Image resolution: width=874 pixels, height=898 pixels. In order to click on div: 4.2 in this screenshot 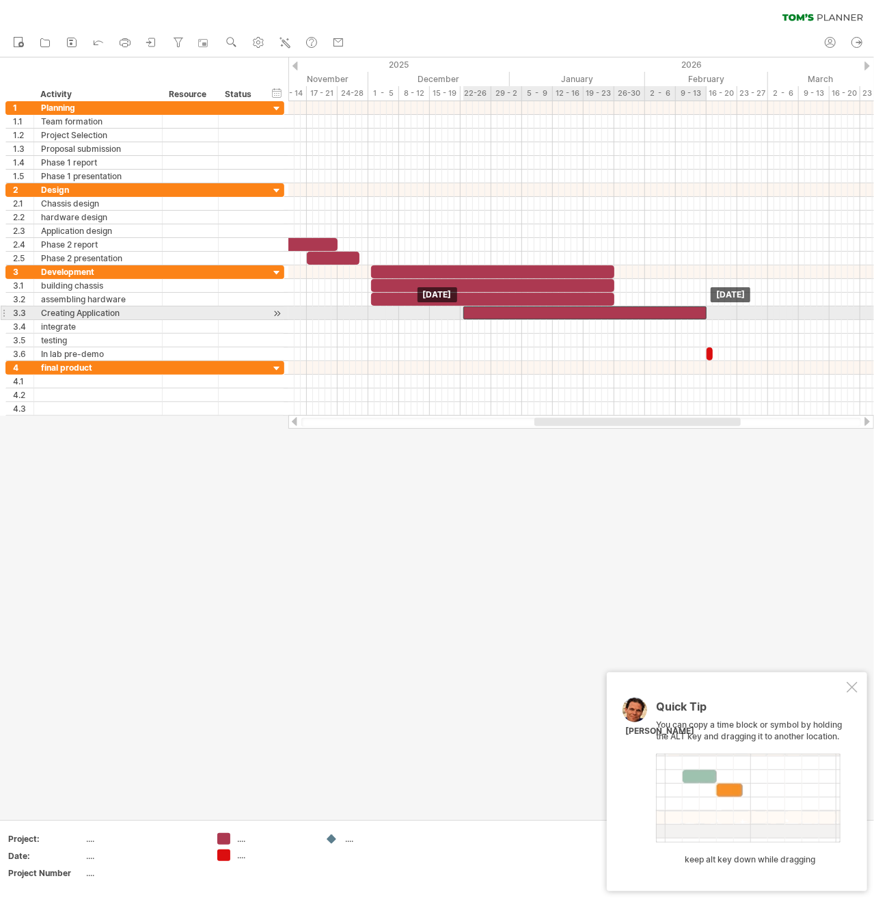, I will do `click(23, 394)`.